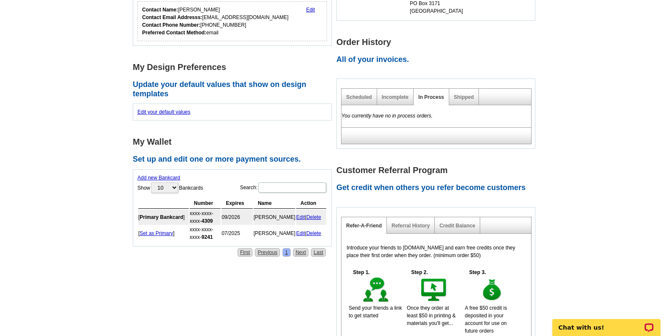 The image size is (666, 336). Describe the element at coordinates (156, 233) in the screenshot. I see `a: Set as Primary` at that location.